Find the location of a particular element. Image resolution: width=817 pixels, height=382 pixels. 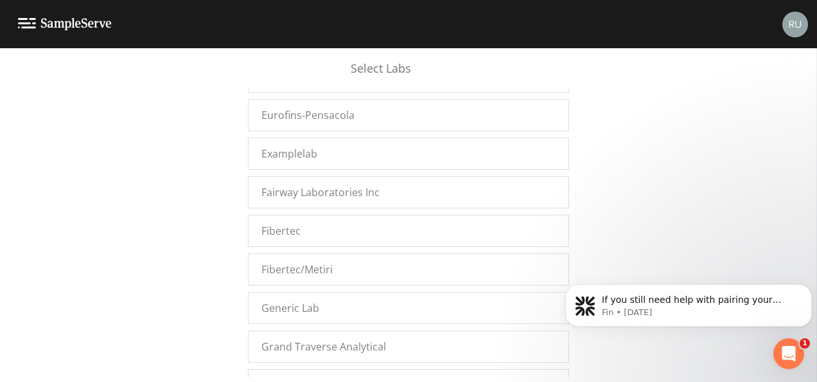

span: Generic Lab is located at coordinates (290, 308).